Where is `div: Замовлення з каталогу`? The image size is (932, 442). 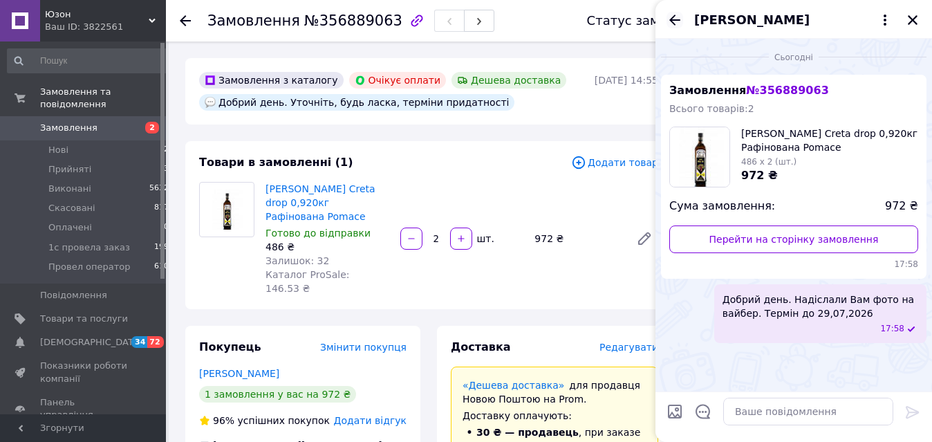
div: Замовлення з каталогу is located at coordinates (271, 80).